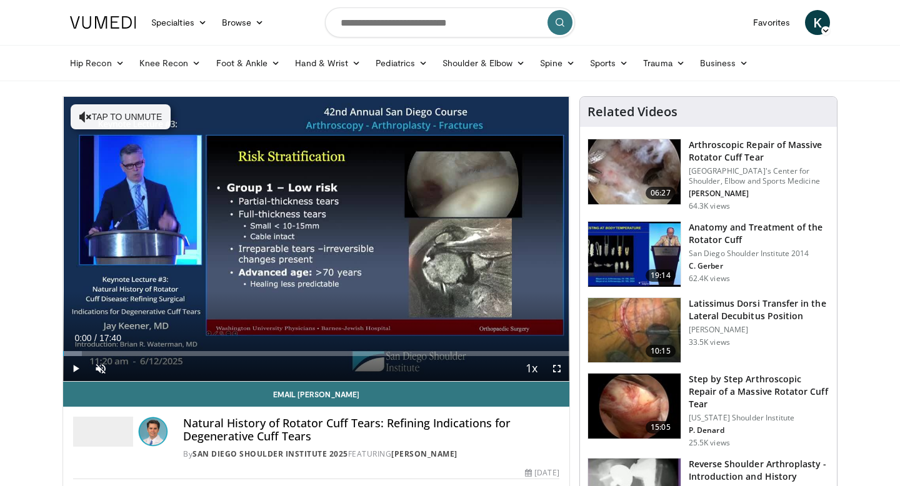 Image resolution: width=900 pixels, height=486 pixels. What do you see at coordinates (708, 254) in the screenshot?
I see `a: 19:14 Anatomy and Treatment of the Rotator Cuff San Diego Shoulder Institute 2014 C. Gerber 62.4K...` at bounding box center [708, 254].